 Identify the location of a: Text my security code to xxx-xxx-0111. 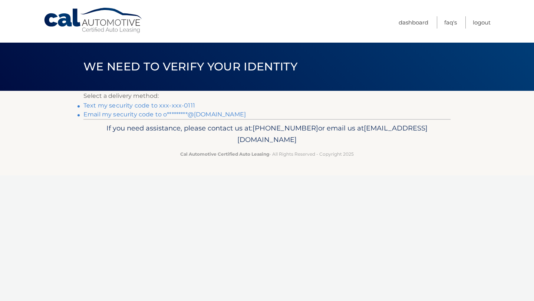
(139, 105).